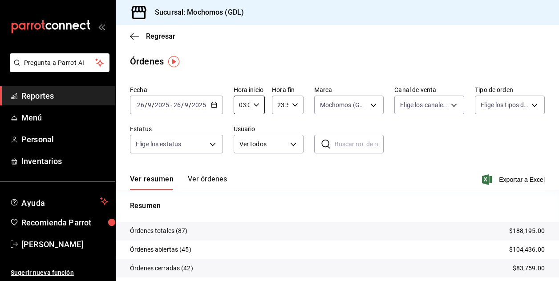  Describe the element at coordinates (521, 180) in the screenshot. I see `font: Exportar a Excel` at that location.